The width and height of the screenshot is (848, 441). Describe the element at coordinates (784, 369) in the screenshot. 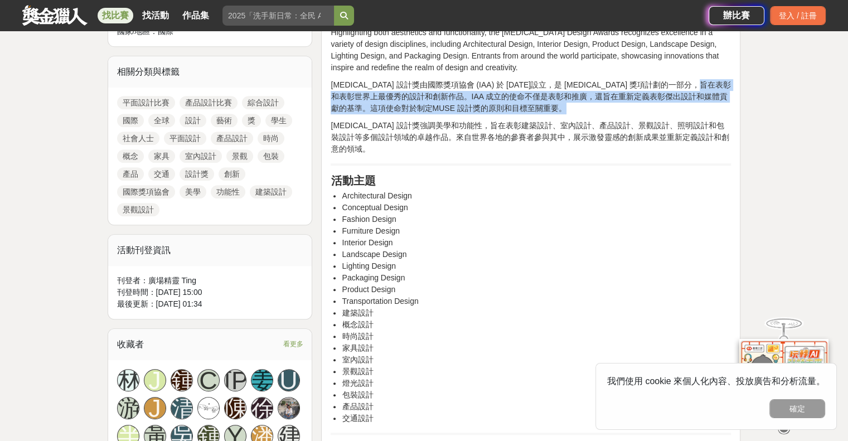

I see `img: d2146d9a-e6f6-4337-9592-8cefde37ba6b.png` at that location.